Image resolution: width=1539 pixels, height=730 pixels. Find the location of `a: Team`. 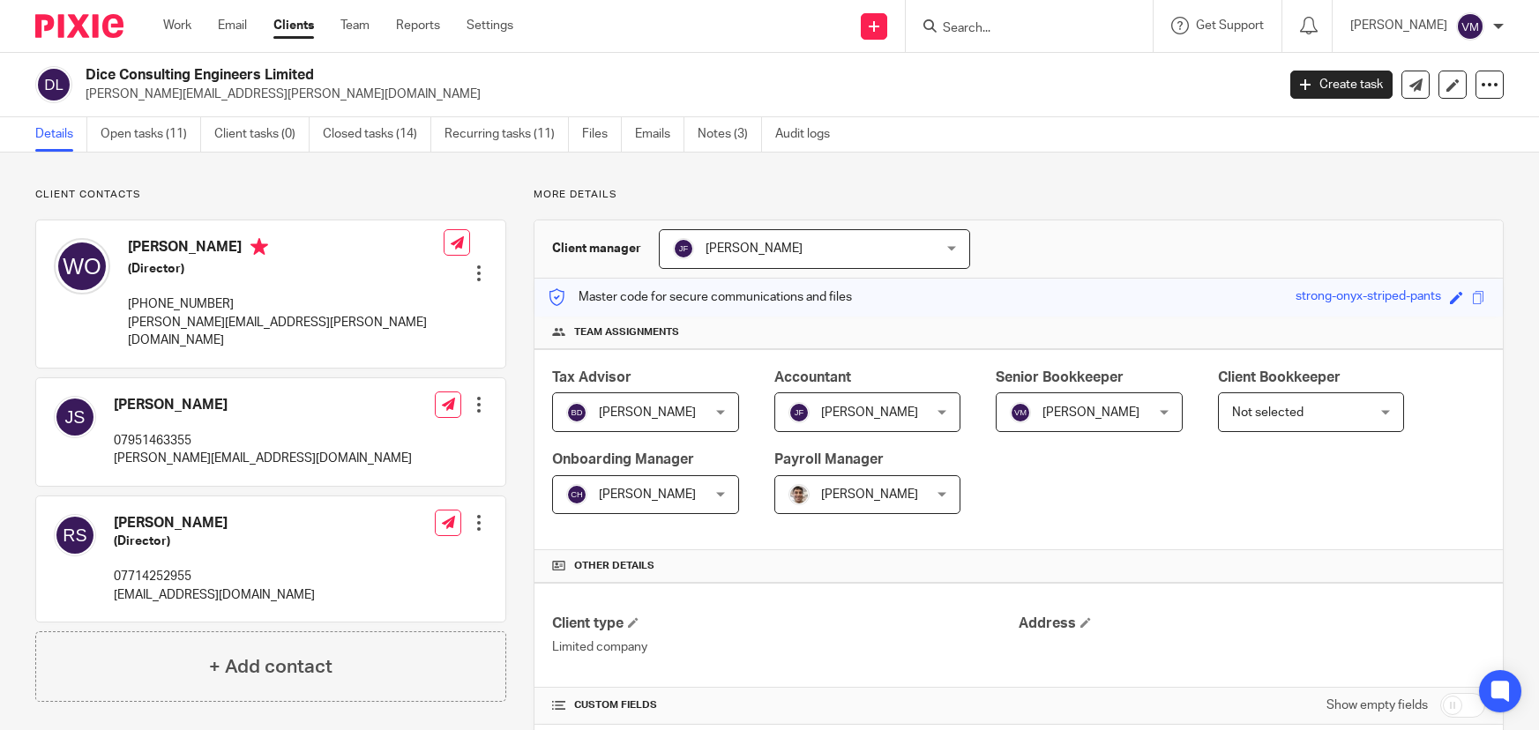

a: Team is located at coordinates (355, 26).